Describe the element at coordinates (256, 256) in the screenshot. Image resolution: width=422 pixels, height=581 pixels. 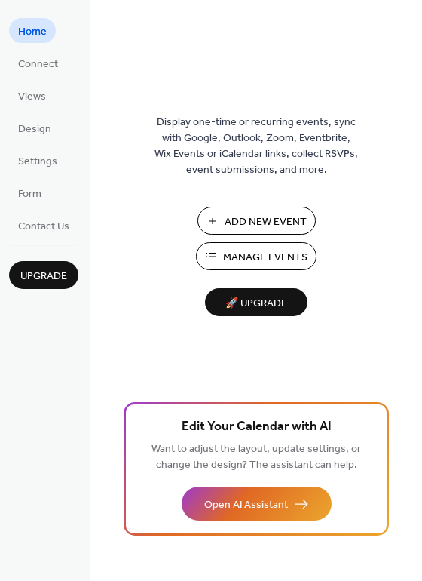
I see `button: Manage Events` at that location.